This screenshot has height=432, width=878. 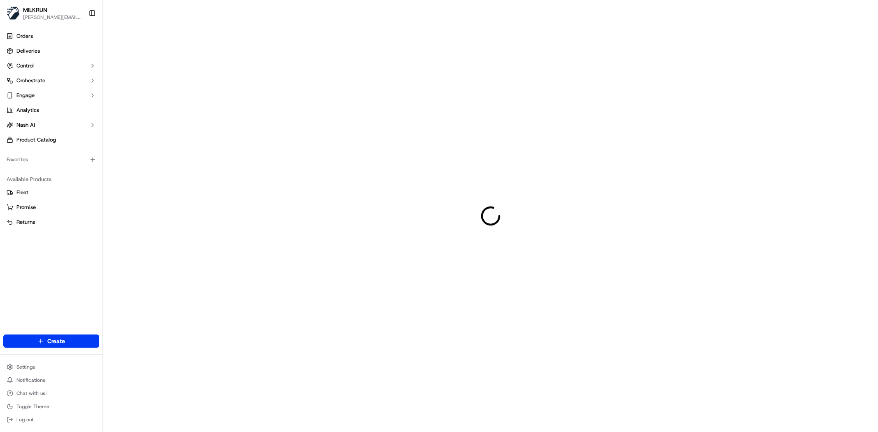 I want to click on span: Nash AI, so click(x=26, y=125).